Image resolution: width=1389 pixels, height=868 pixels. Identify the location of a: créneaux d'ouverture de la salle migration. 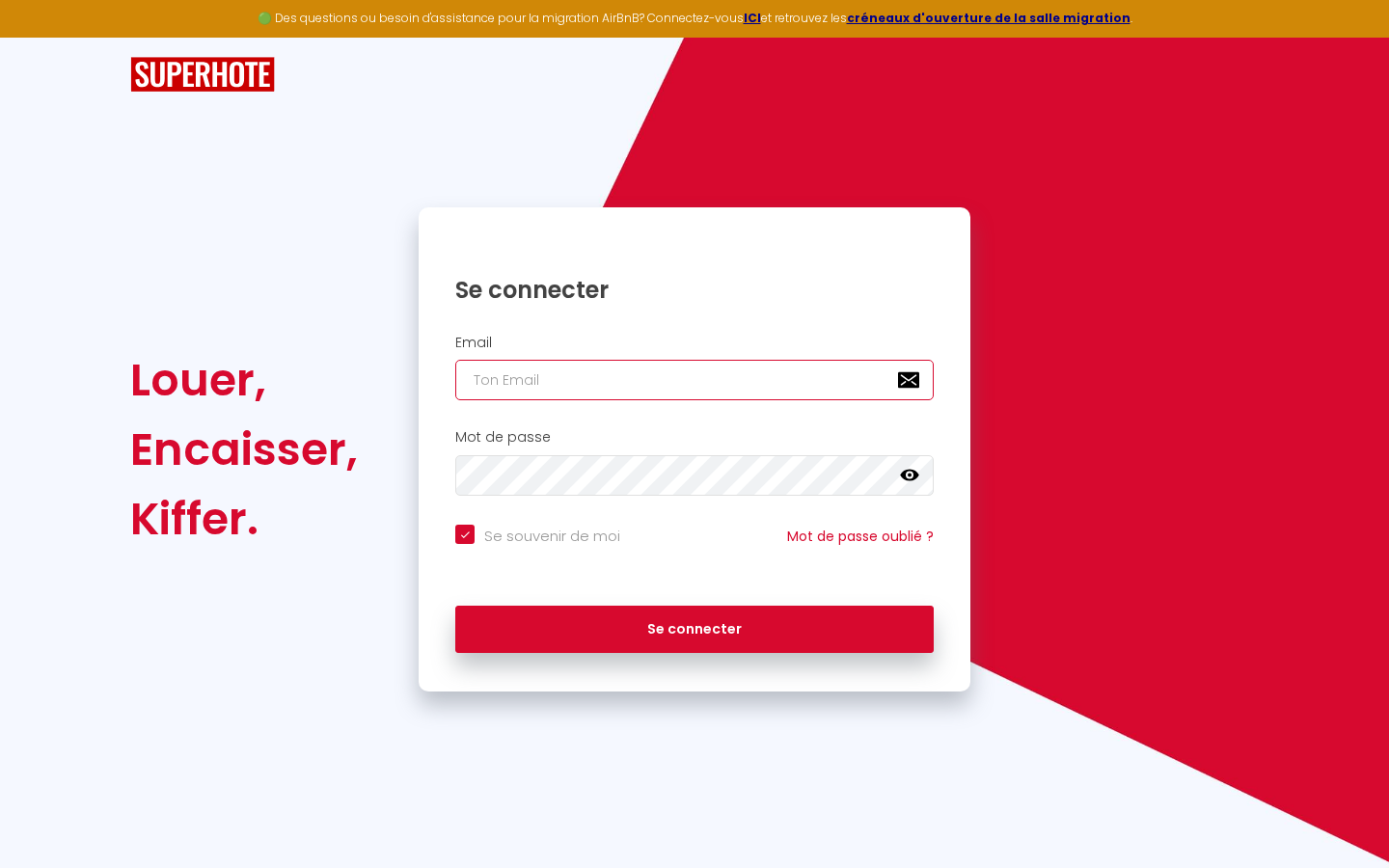
(989, 18).